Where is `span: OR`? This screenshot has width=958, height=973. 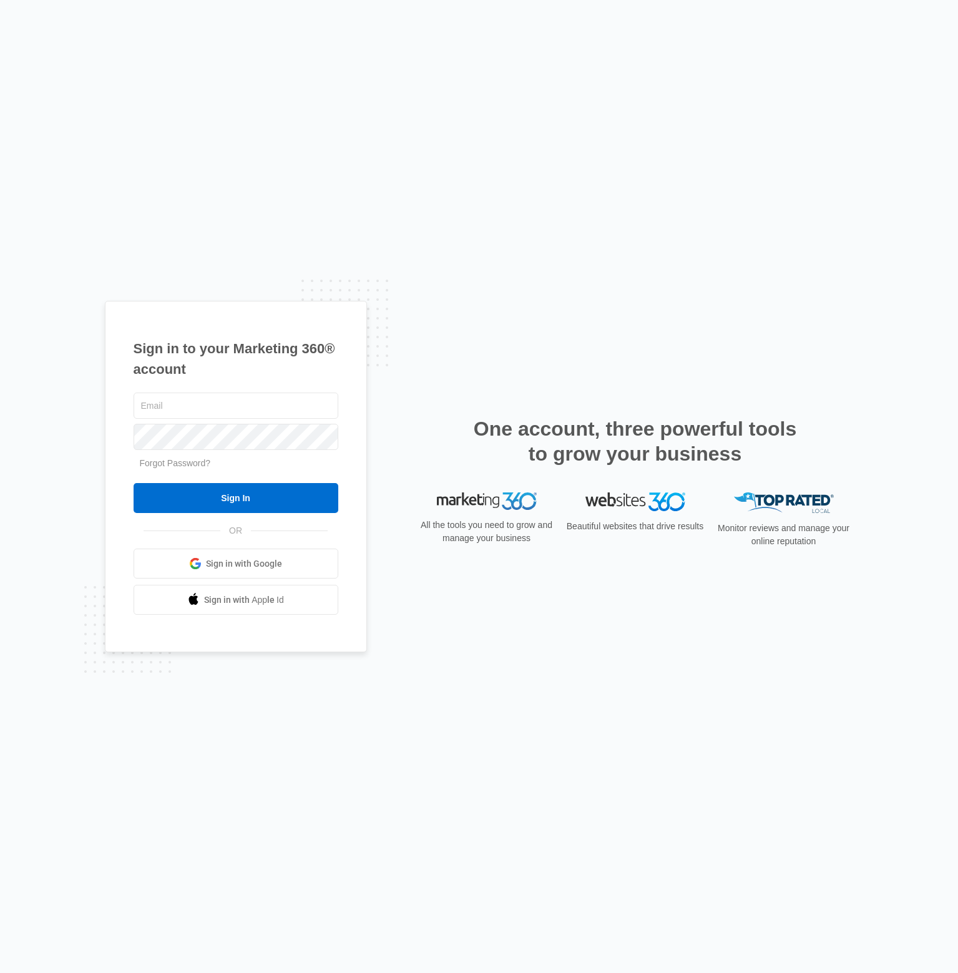 span: OR is located at coordinates (235, 530).